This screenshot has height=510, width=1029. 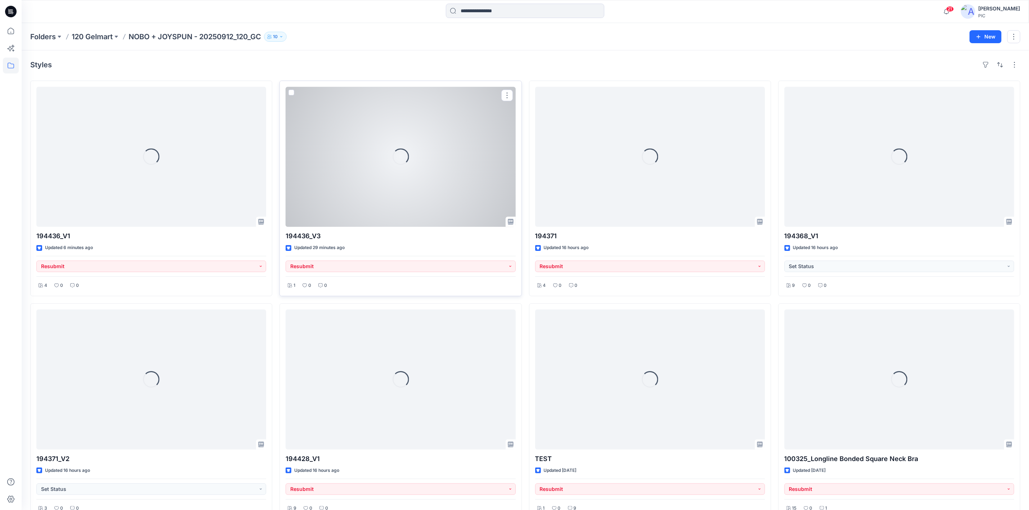 I want to click on button: 10, so click(x=275, y=37).